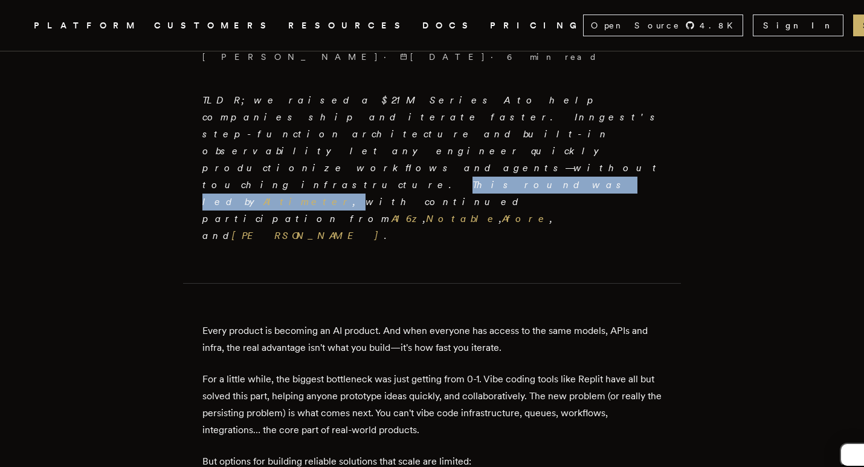 The height and width of the screenshot is (467, 864). Describe the element at coordinates (86, 25) in the screenshot. I see `button: PLATFORM` at that location.